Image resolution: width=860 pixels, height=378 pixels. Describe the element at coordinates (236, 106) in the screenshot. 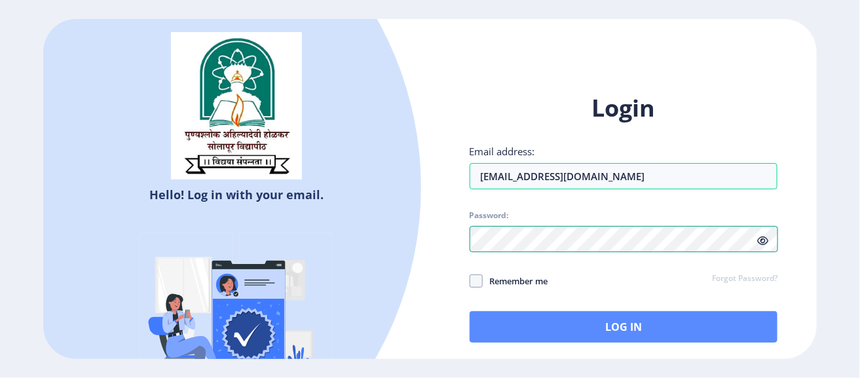

I see `img: sulogo.png` at that location.